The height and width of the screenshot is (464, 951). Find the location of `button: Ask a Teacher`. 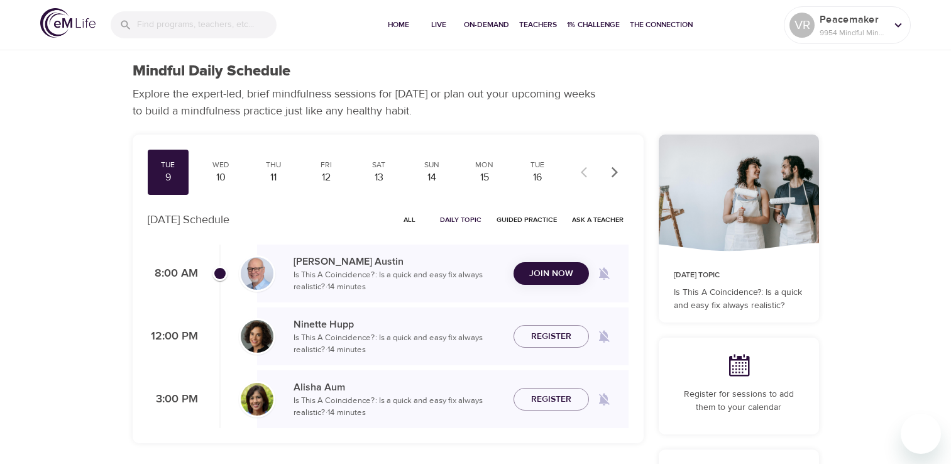

button: Ask a Teacher is located at coordinates (598, 219).